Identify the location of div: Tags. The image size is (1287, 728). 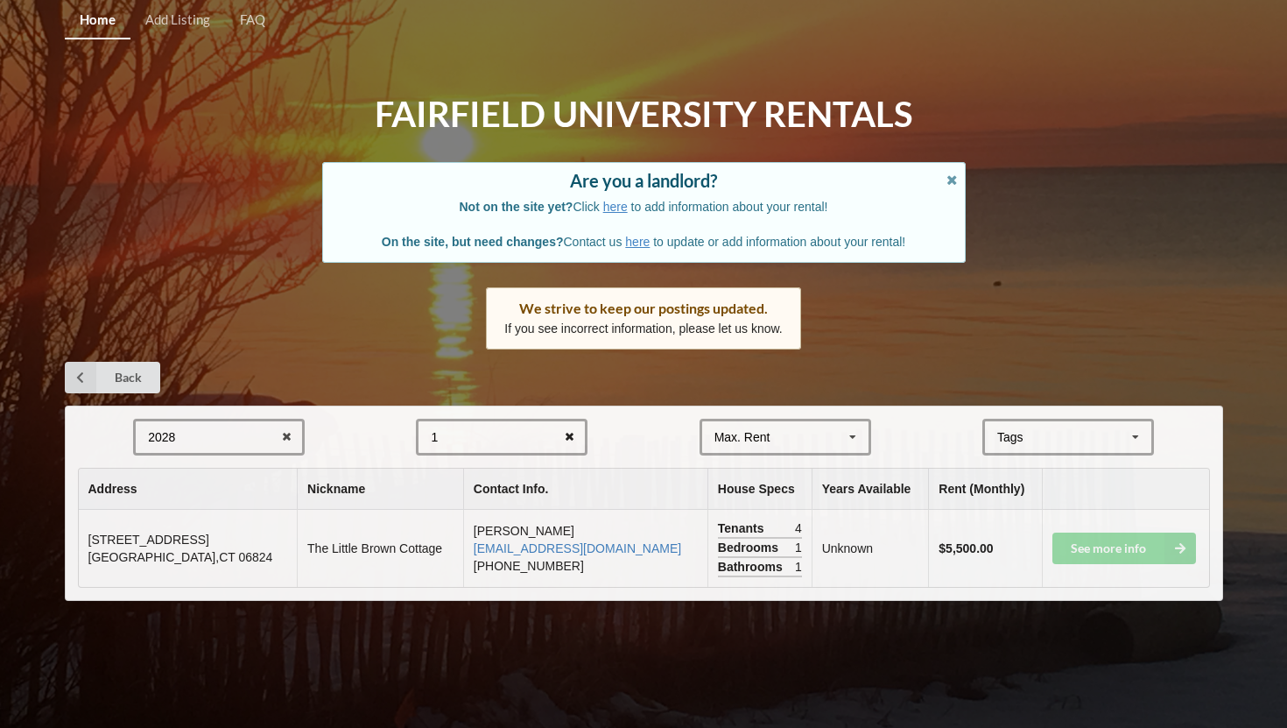
(1021, 437).